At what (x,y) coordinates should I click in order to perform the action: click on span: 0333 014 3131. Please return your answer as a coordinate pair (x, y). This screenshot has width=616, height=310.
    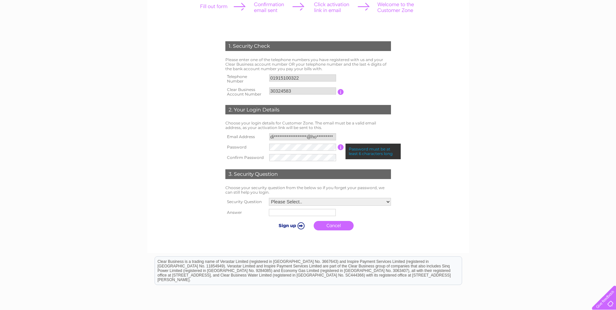
    Looking at the image, I should click on (516, 7).